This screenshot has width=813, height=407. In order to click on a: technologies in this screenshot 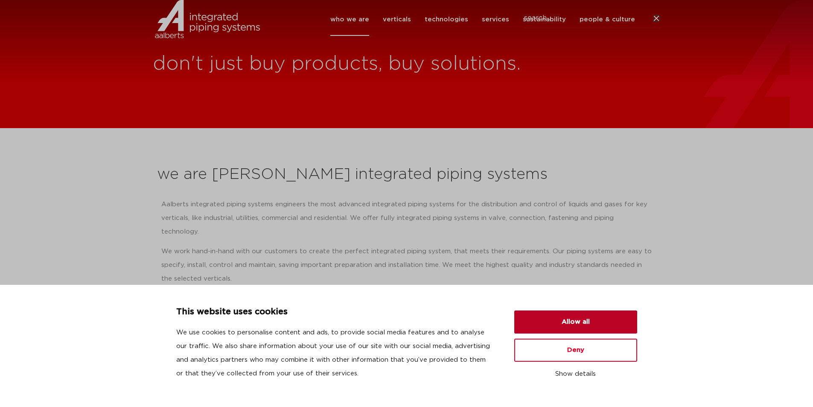, I will do `click(446, 19)`.